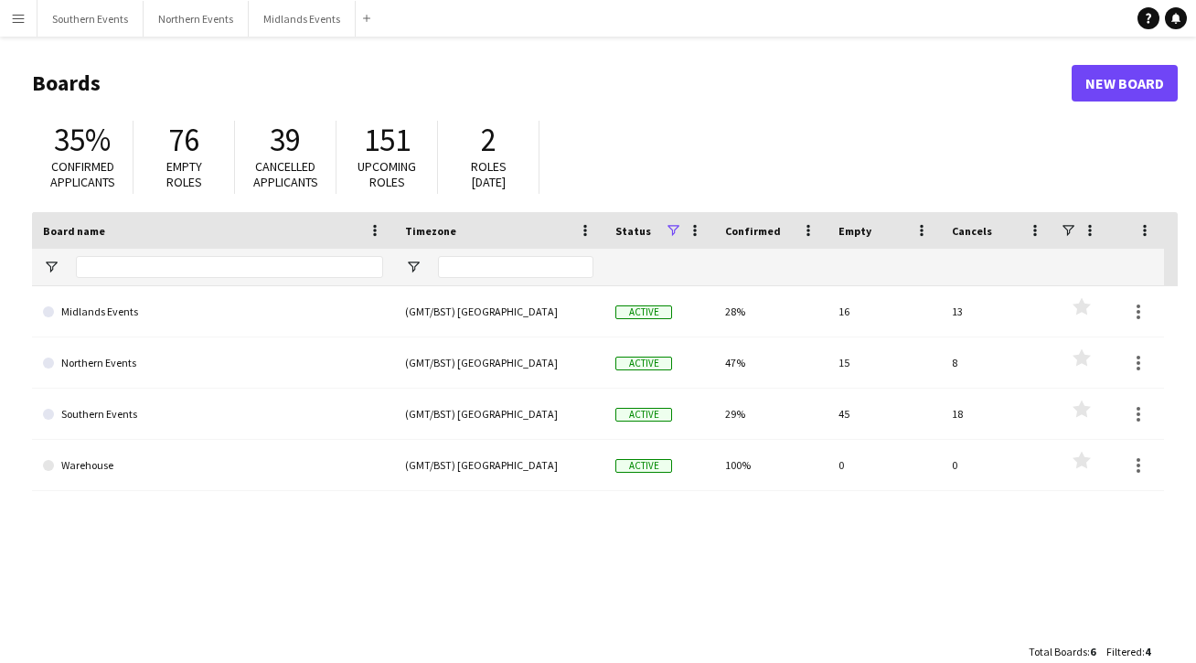 The height and width of the screenshot is (663, 1196). Describe the element at coordinates (1123, 651) in the screenshot. I see `span: Filtered` at that location.